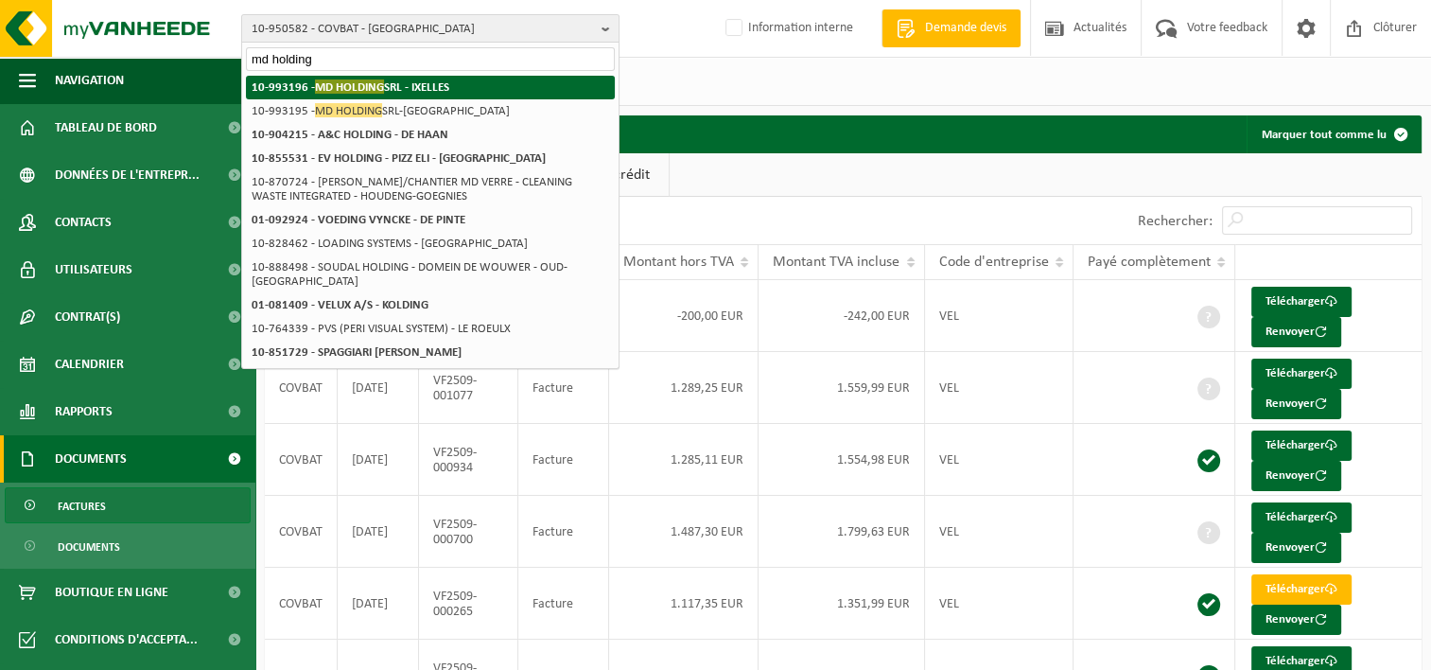 Image resolution: width=1431 pixels, height=670 pixels. Describe the element at coordinates (684, 460) in the screenshot. I see `td: 1.285,11 EUR` at that location.